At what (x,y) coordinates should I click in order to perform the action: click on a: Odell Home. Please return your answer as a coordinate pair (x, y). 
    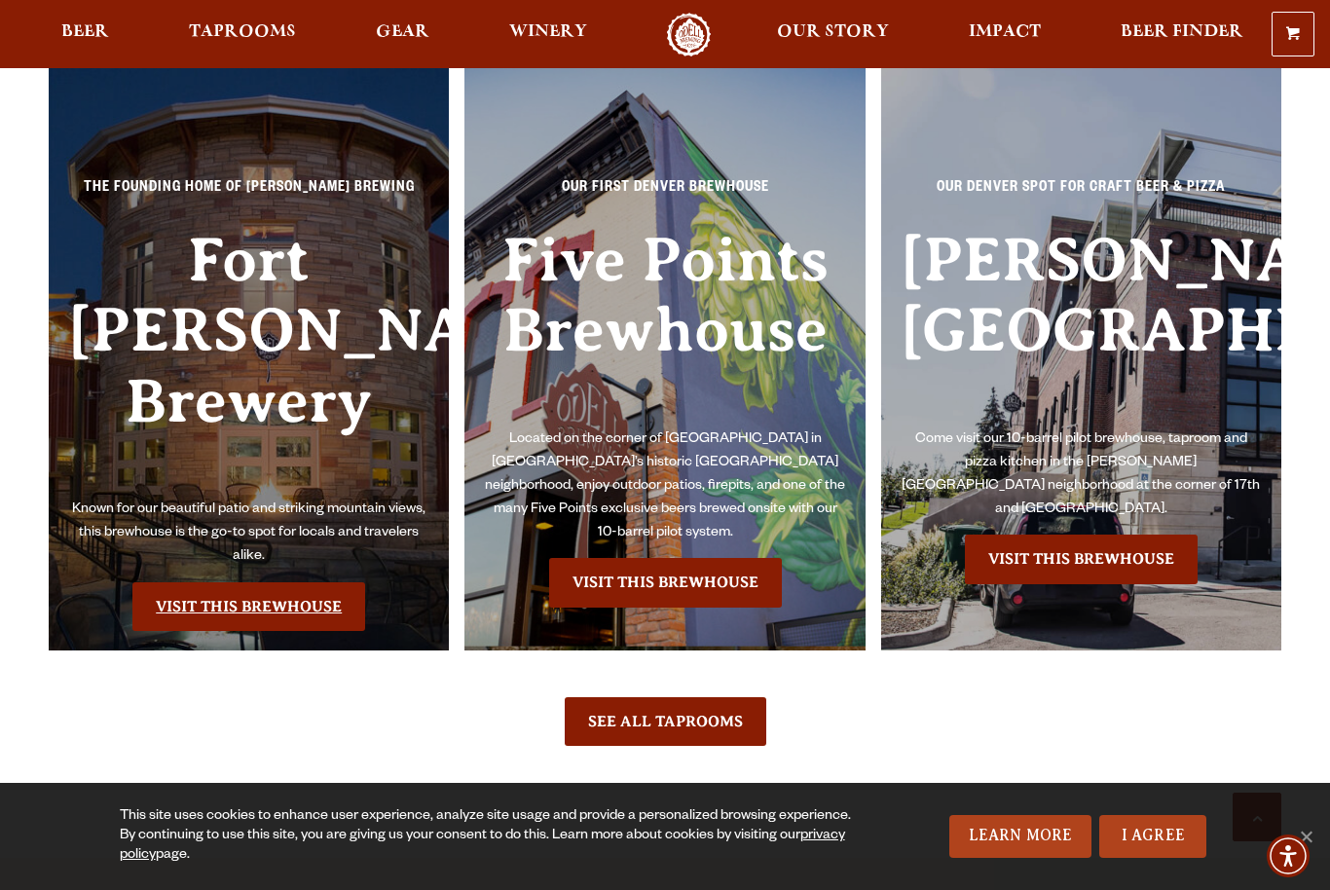
    Looking at the image, I should click on (688, 34).